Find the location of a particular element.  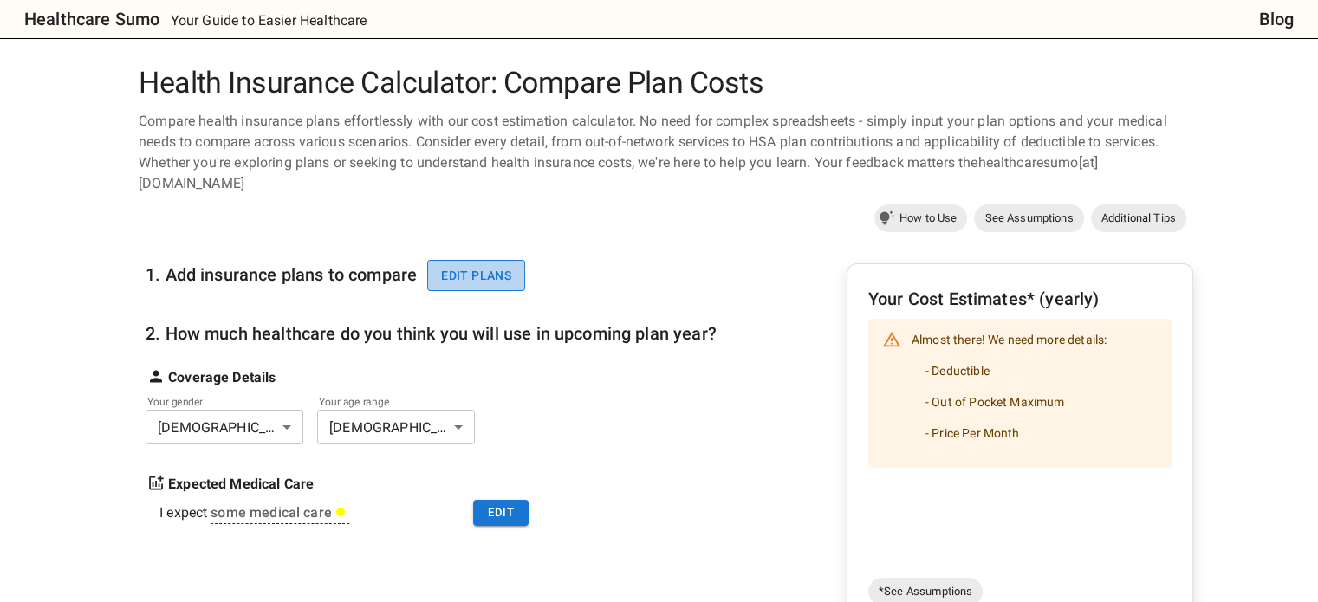

h6: 2. How much healthcare do you think you will use in upcoming plan year? is located at coordinates (431, 334).